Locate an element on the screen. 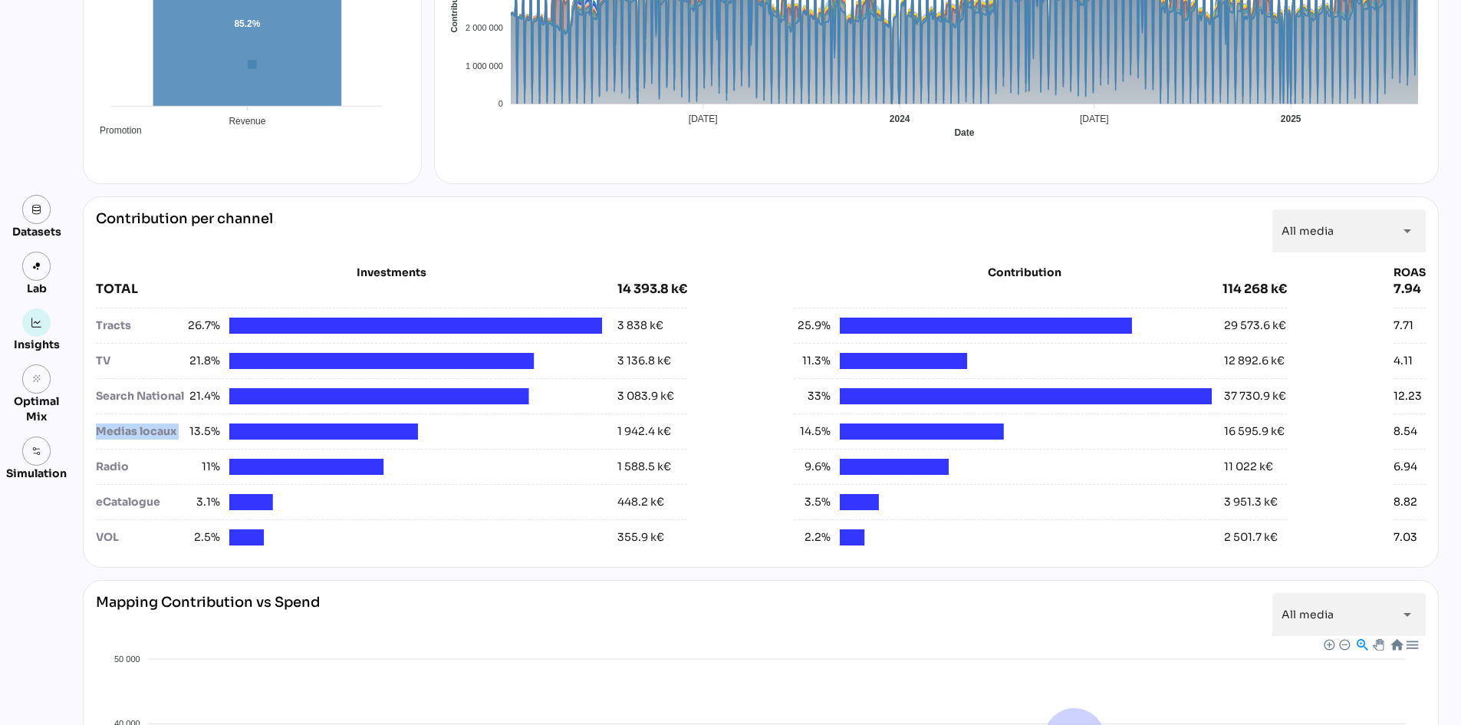 This screenshot has width=1461, height=725. div: 8.82 is located at coordinates (1405, 502).